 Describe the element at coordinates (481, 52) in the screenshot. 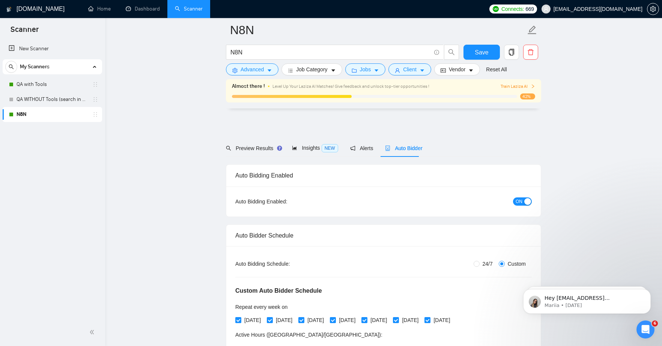

I see `button: Save` at that location.